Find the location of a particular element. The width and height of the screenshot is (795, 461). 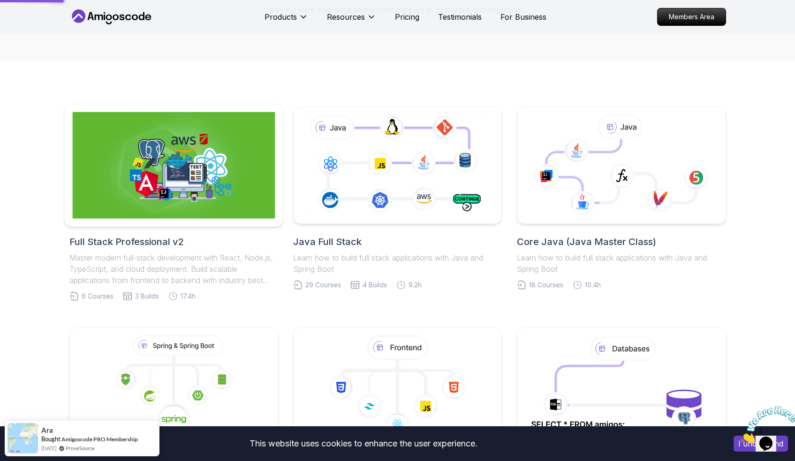

span: Bought is located at coordinates (51, 439).